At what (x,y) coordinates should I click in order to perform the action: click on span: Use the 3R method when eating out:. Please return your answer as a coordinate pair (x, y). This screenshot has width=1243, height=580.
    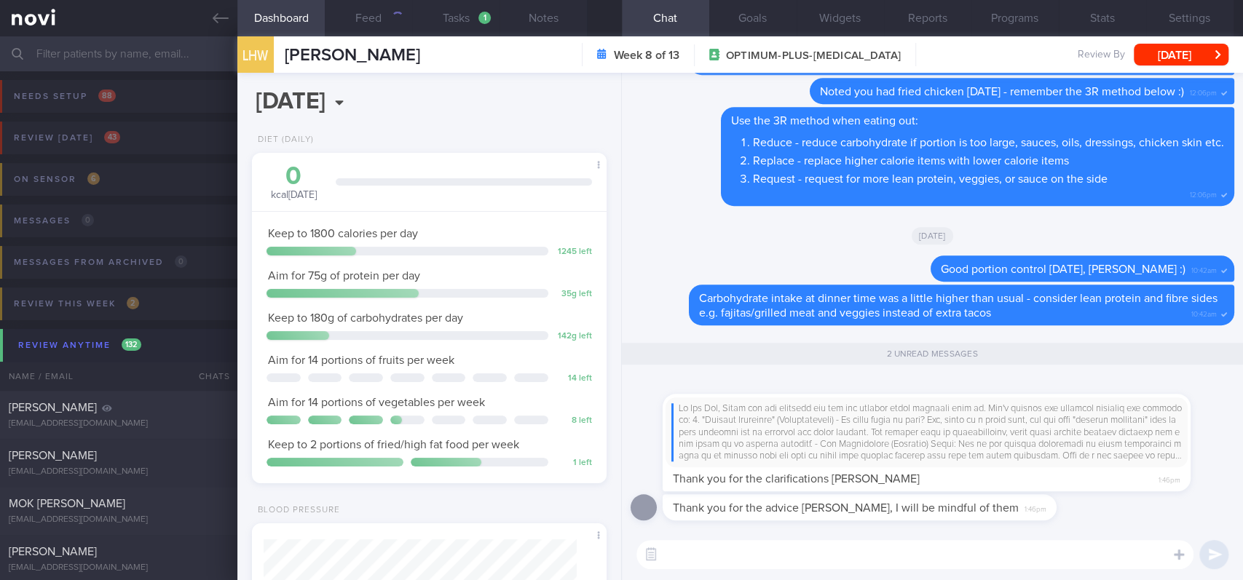
    Looking at the image, I should click on (824, 121).